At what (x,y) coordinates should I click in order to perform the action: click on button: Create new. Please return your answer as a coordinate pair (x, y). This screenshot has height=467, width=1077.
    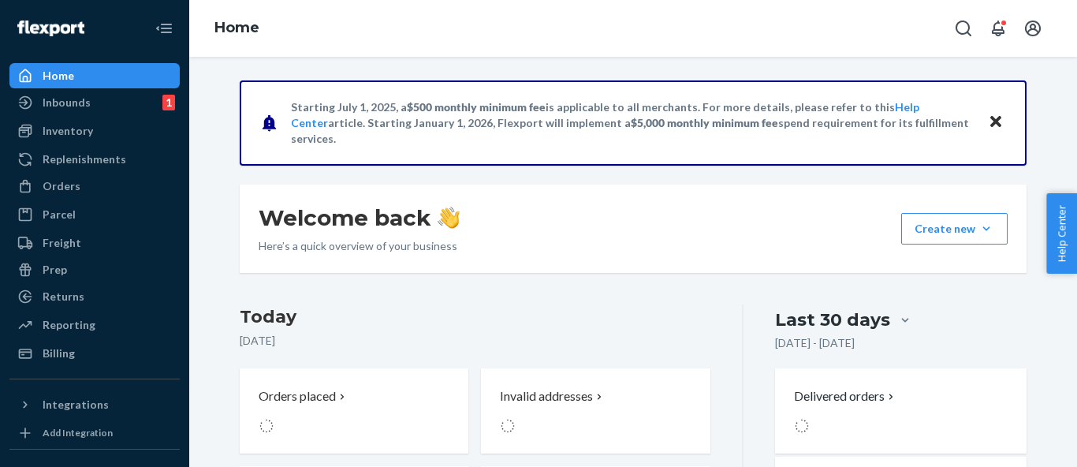
    Looking at the image, I should click on (954, 229).